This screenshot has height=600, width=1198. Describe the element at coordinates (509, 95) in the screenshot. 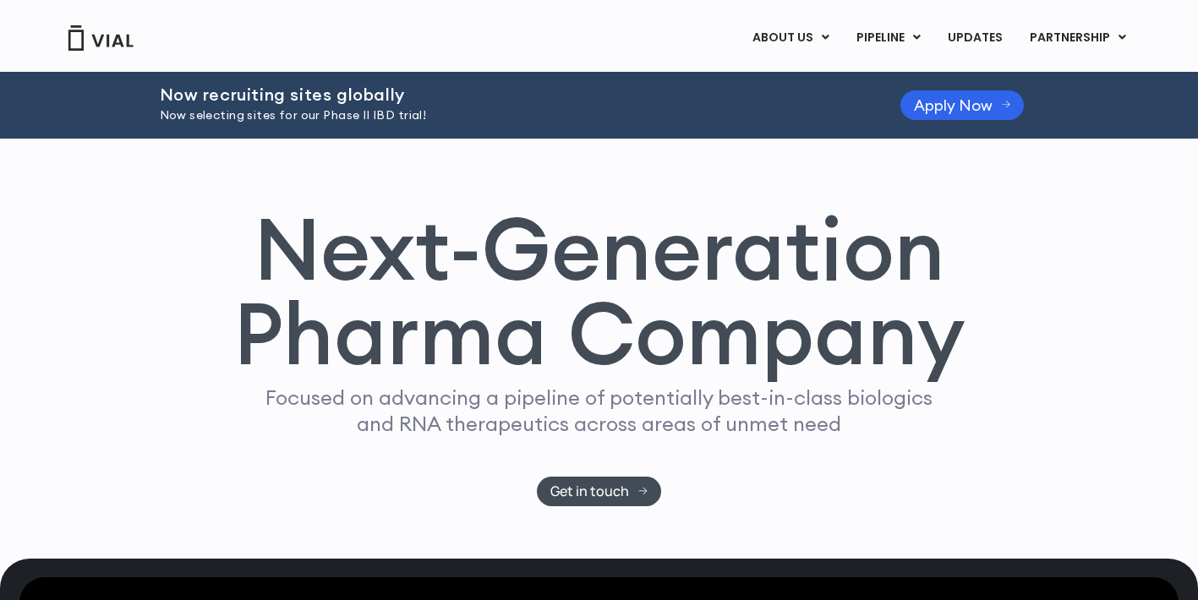

I see `h2: Now recruiting sites globally` at that location.